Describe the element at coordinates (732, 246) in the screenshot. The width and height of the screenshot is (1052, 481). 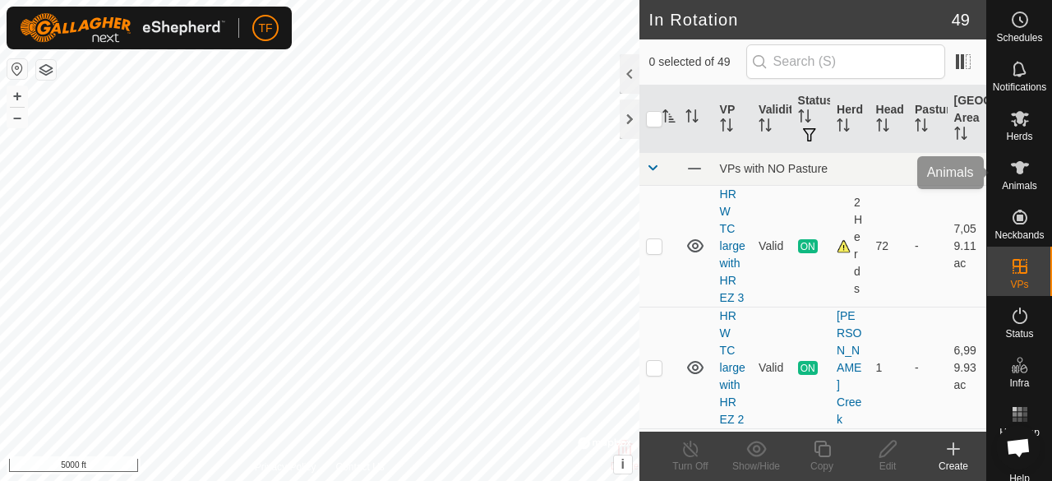
I see `a: HRW TC large with HR EZ 3` at that location.